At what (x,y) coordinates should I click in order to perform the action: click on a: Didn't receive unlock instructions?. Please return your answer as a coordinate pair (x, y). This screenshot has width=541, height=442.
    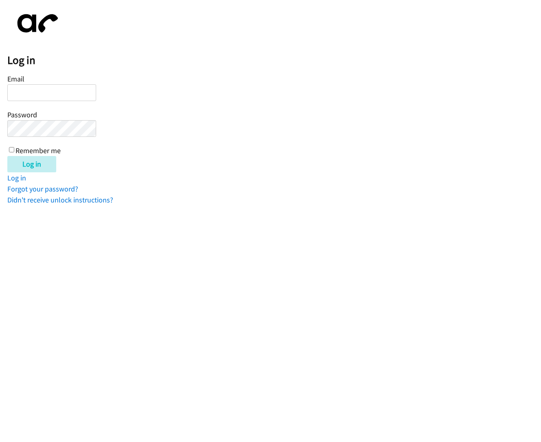
    Looking at the image, I should click on (60, 200).